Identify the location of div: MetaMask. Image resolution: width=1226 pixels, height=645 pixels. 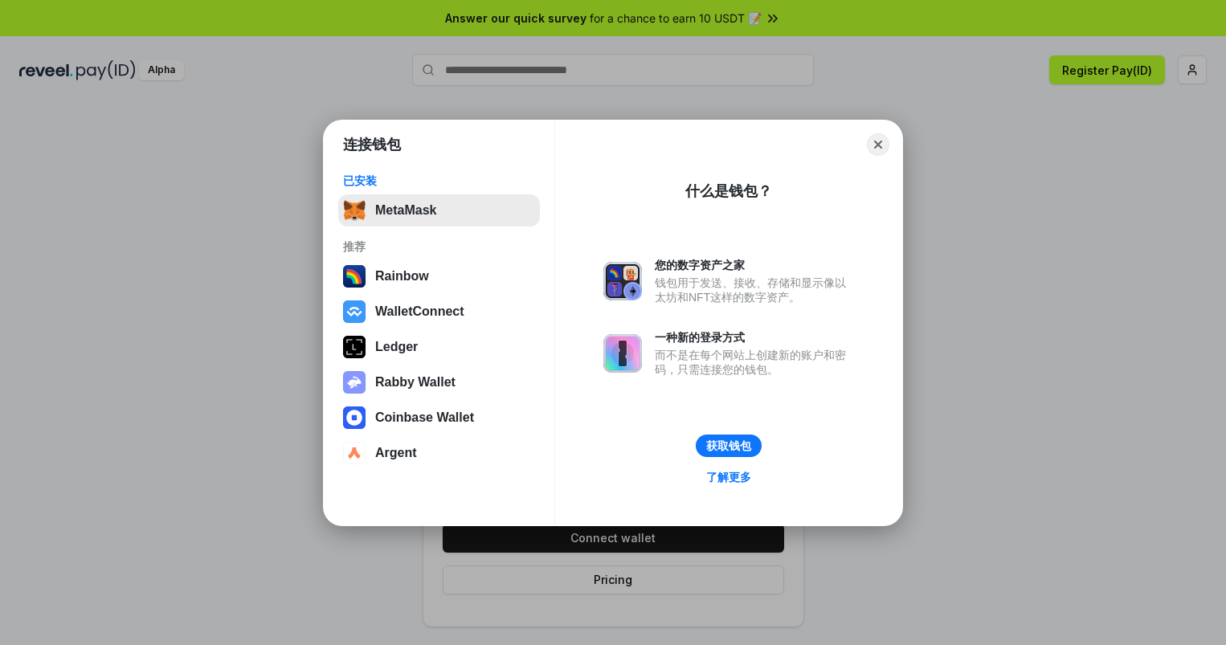
(406, 211).